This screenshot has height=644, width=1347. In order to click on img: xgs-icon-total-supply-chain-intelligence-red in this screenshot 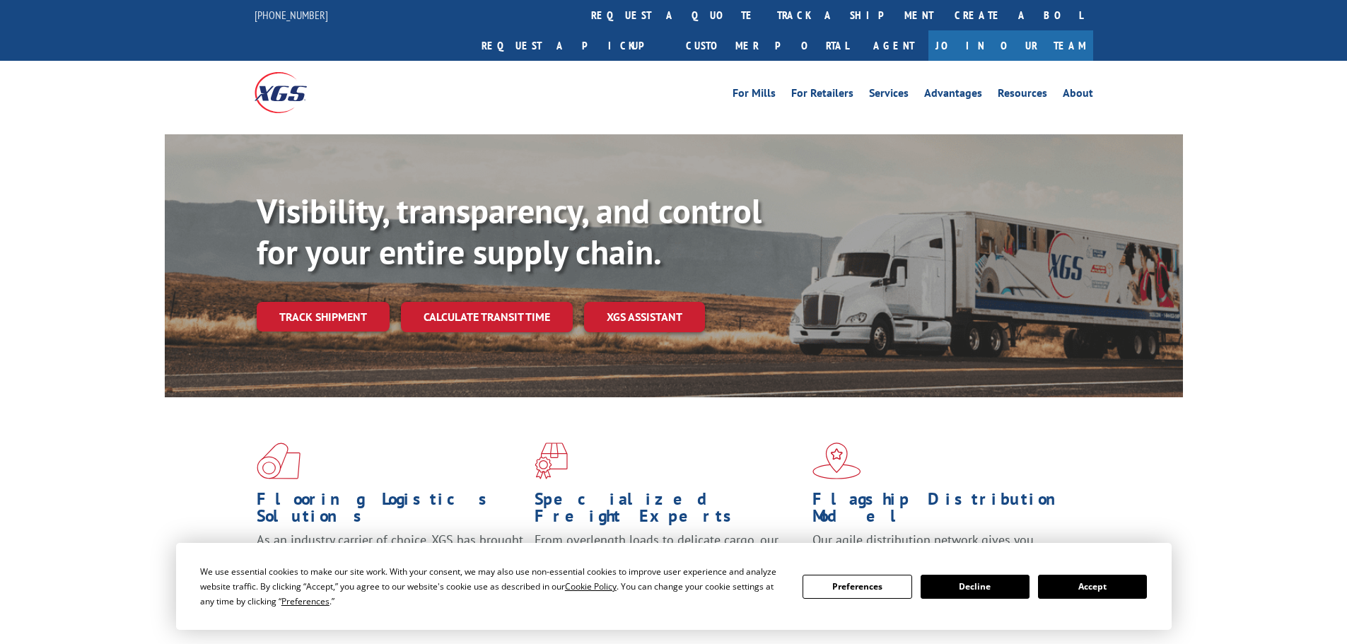, I will do `click(279, 461)`.